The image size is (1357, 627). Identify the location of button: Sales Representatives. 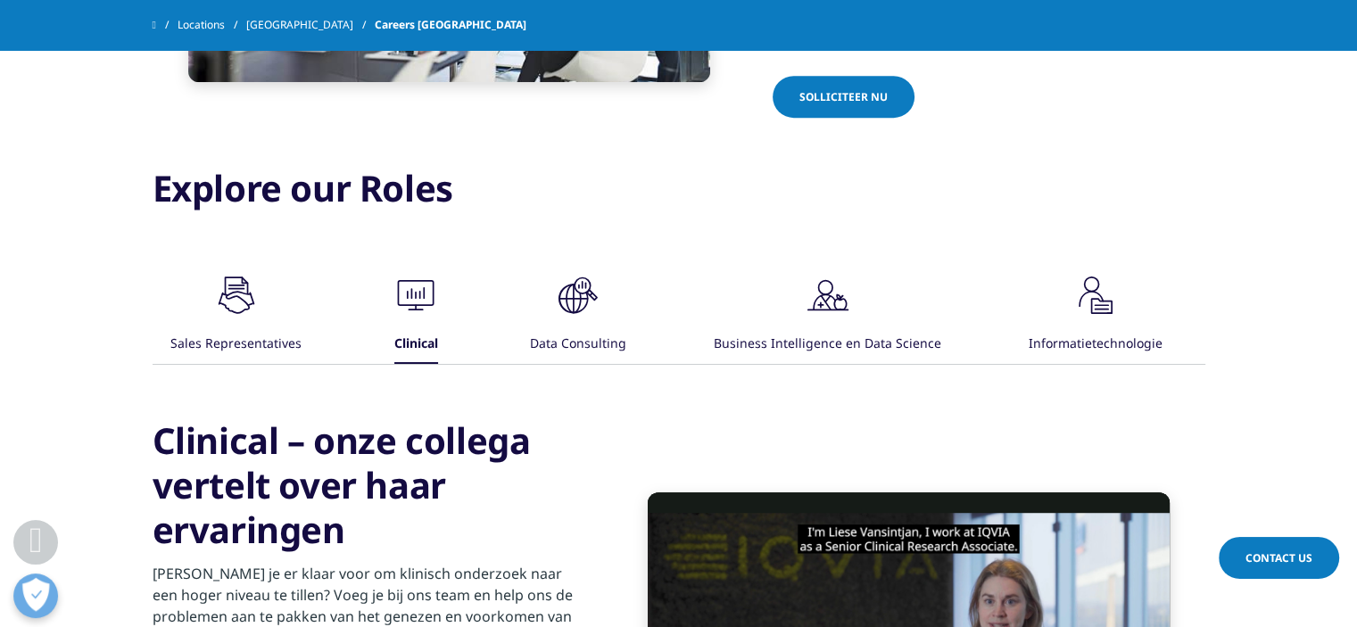
(235, 316).